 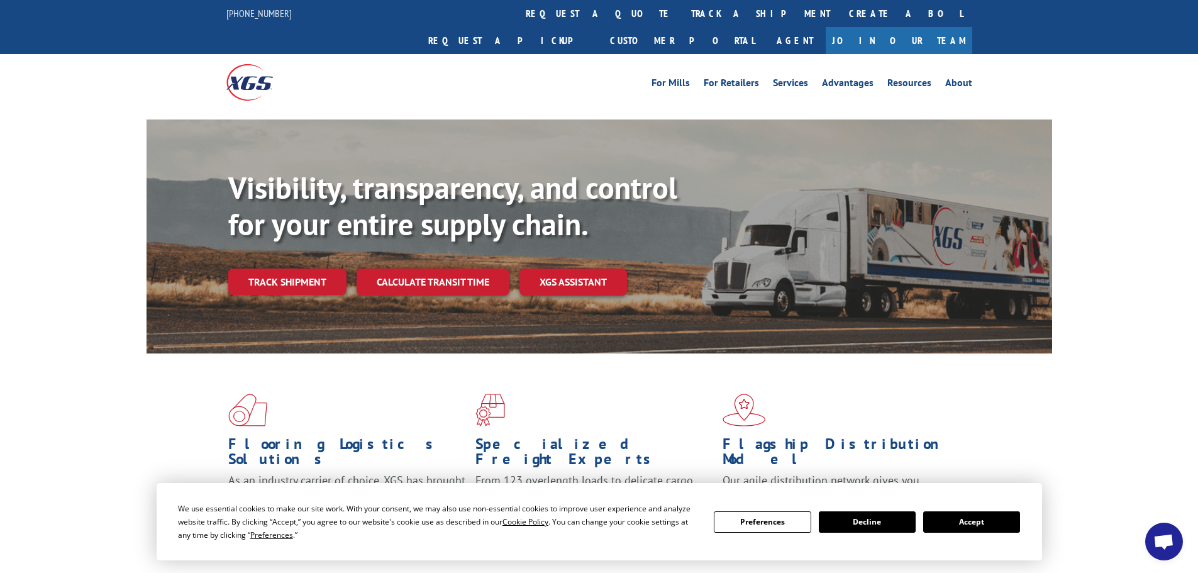 What do you see at coordinates (347, 455) in the screenshot?
I see `h1: Flooring Logistics Solutions` at bounding box center [347, 455].